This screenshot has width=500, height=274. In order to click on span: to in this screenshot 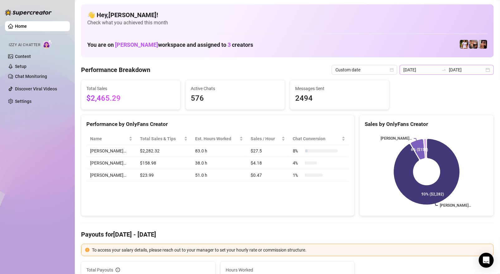, I will do `click(444, 70)`.